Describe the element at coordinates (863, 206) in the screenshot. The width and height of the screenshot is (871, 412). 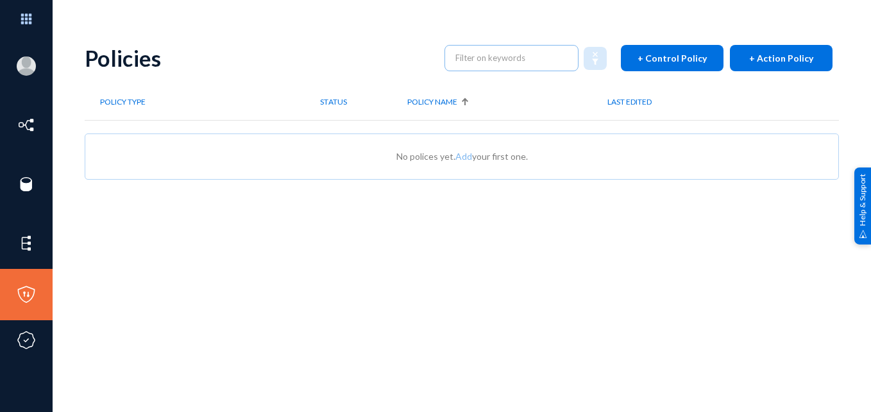
I see `div: Help & Support` at that location.